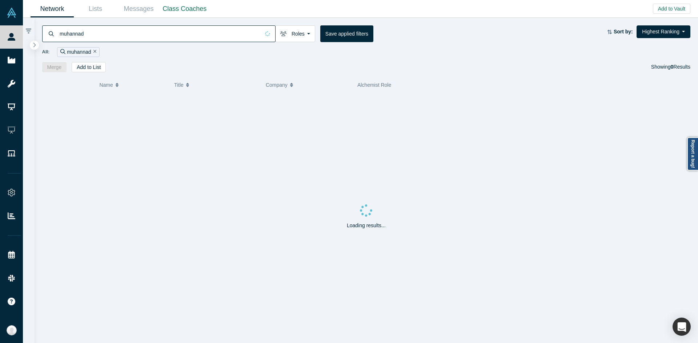  What do you see at coordinates (295, 34) in the screenshot?
I see `button: Roles` at bounding box center [295, 34].